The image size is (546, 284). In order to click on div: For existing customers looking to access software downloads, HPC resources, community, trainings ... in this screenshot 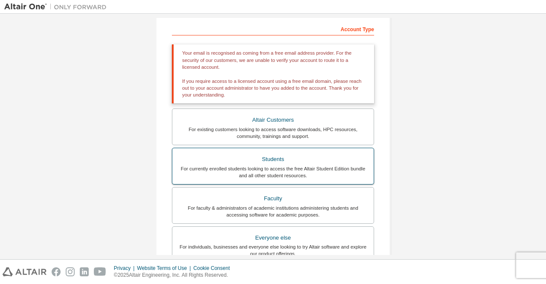, I will do `click(273, 133)`.